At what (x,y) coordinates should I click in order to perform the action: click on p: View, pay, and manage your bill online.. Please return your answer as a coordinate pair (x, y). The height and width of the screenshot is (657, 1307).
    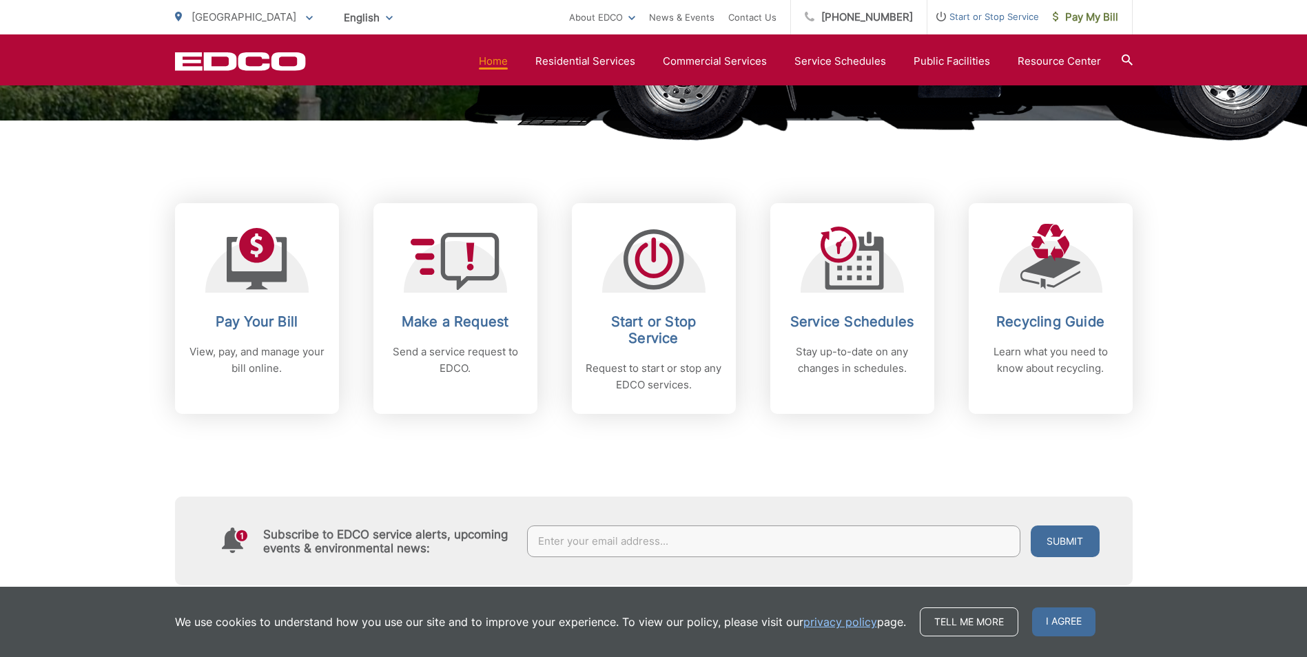
    Looking at the image, I should click on (257, 360).